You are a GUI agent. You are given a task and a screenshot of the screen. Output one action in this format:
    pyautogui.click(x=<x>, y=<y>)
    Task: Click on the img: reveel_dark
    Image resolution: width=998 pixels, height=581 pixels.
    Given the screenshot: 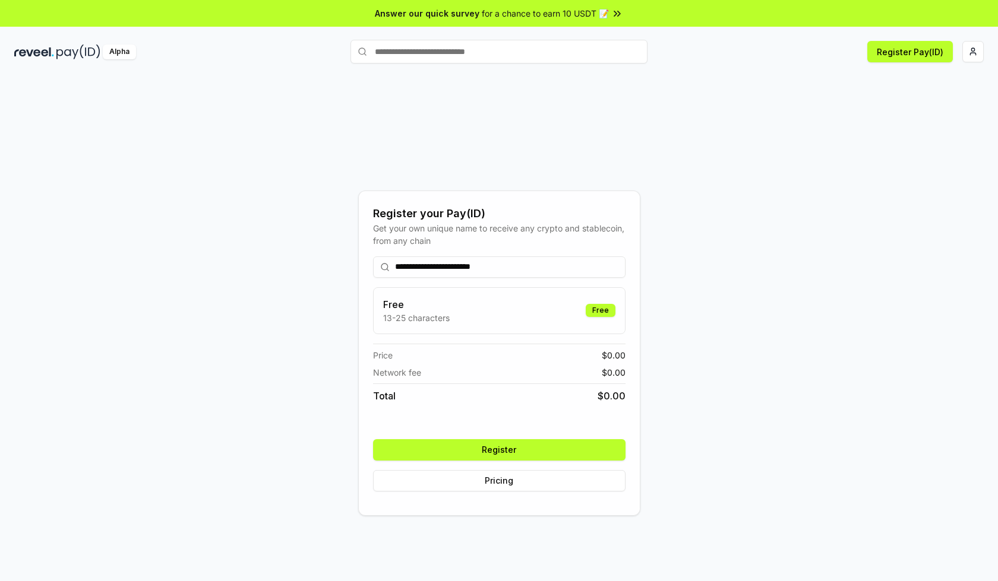 What is the action you would take?
    pyautogui.click(x=34, y=52)
    